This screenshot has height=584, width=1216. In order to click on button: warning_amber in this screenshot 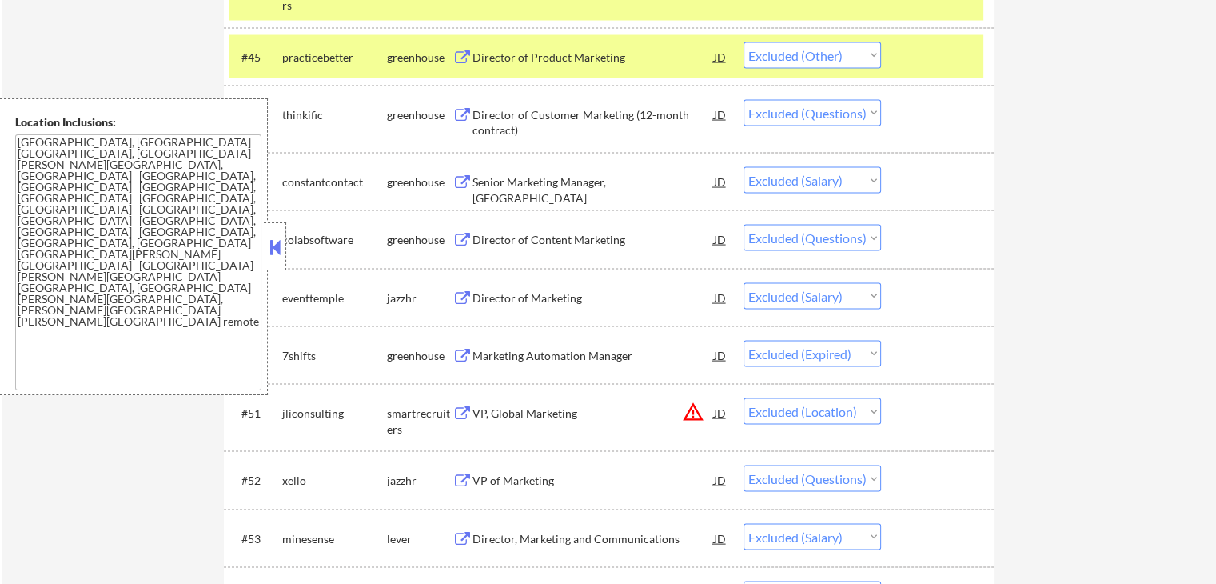, I will do `click(693, 412)`.